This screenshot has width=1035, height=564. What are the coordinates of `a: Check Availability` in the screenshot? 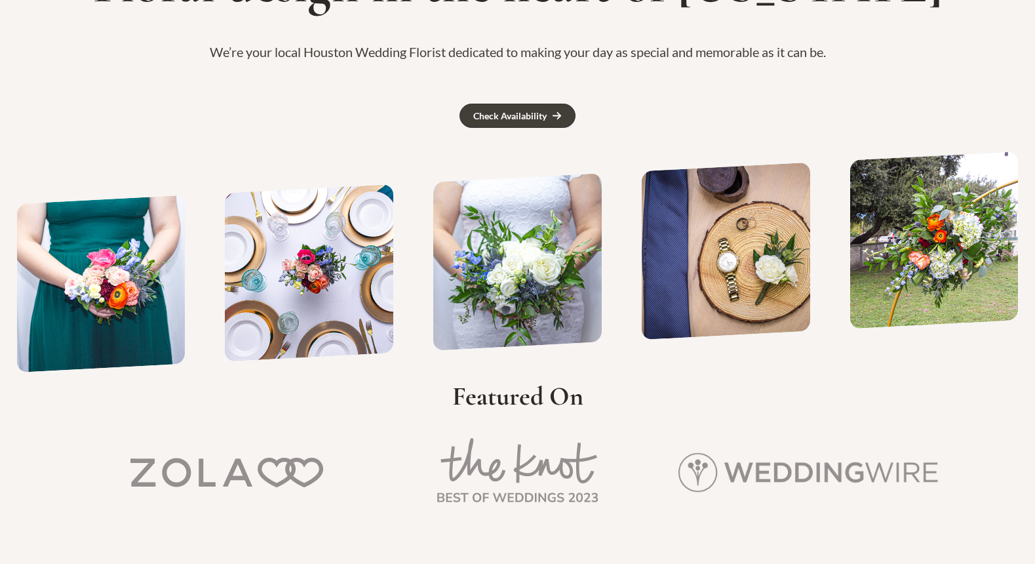 It's located at (517, 115).